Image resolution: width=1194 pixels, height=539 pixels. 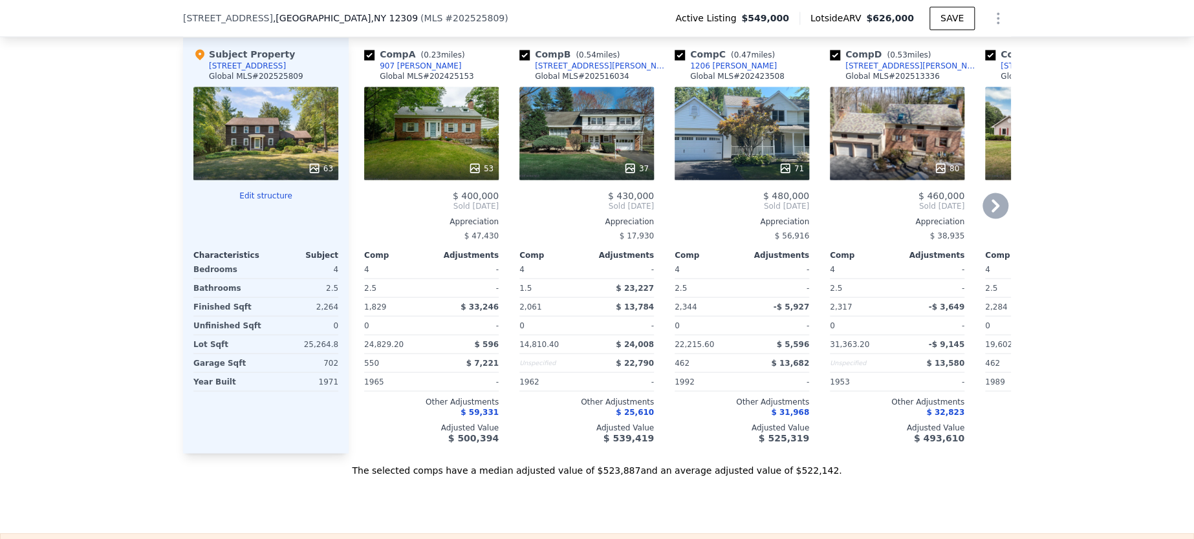 What do you see at coordinates (479, 306) in the screenshot?
I see `span: $ 33,246` at bounding box center [479, 306].